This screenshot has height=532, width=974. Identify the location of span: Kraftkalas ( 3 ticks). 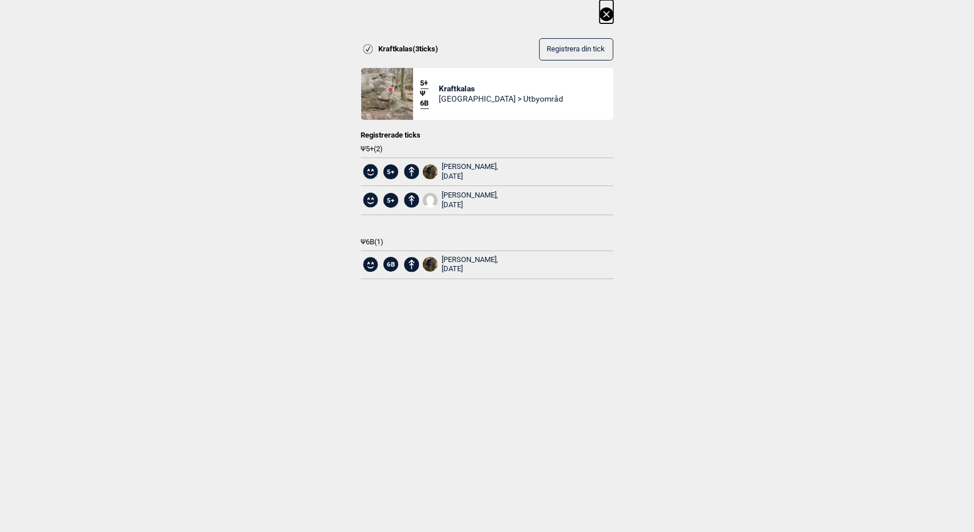
(408, 49).